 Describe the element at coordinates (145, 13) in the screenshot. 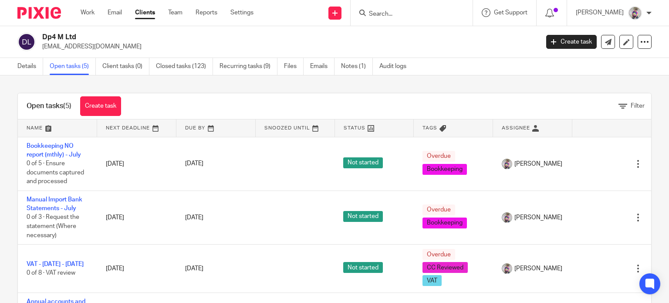

I see `a: Clients` at that location.